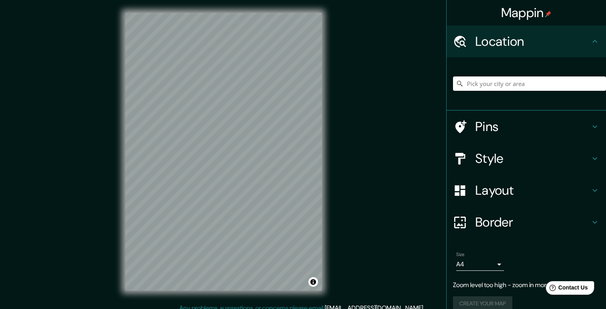  Describe the element at coordinates (529, 84) in the screenshot. I see `input: Pick your city or area` at that location.